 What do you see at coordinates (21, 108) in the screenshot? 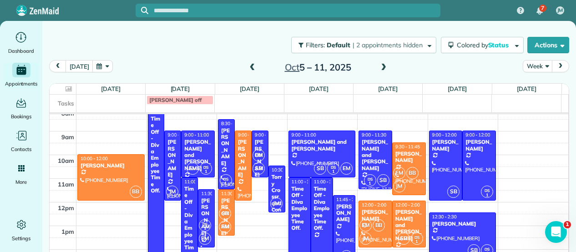
I see `a: Bookings` at bounding box center [21, 108].